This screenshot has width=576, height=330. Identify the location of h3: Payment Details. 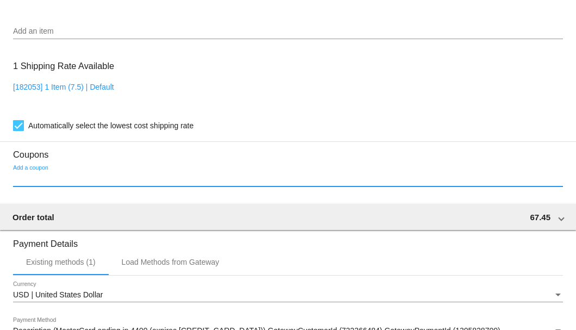
(288, 239).